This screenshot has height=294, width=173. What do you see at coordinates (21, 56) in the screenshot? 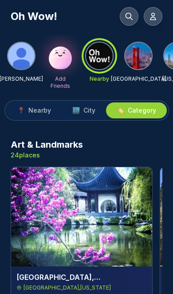
I see `img: Matthew Miller` at bounding box center [21, 56].